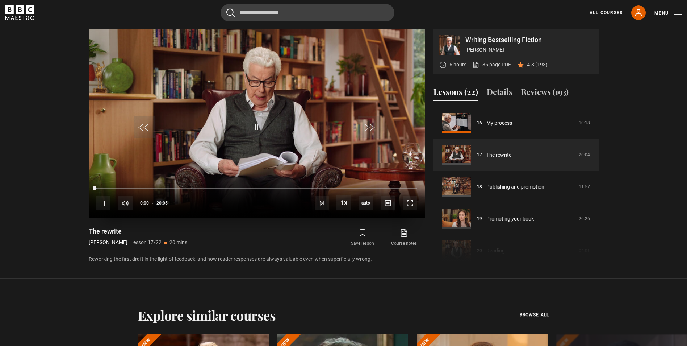 The height and width of the screenshot is (346, 687). I want to click on a: My process, so click(499, 123).